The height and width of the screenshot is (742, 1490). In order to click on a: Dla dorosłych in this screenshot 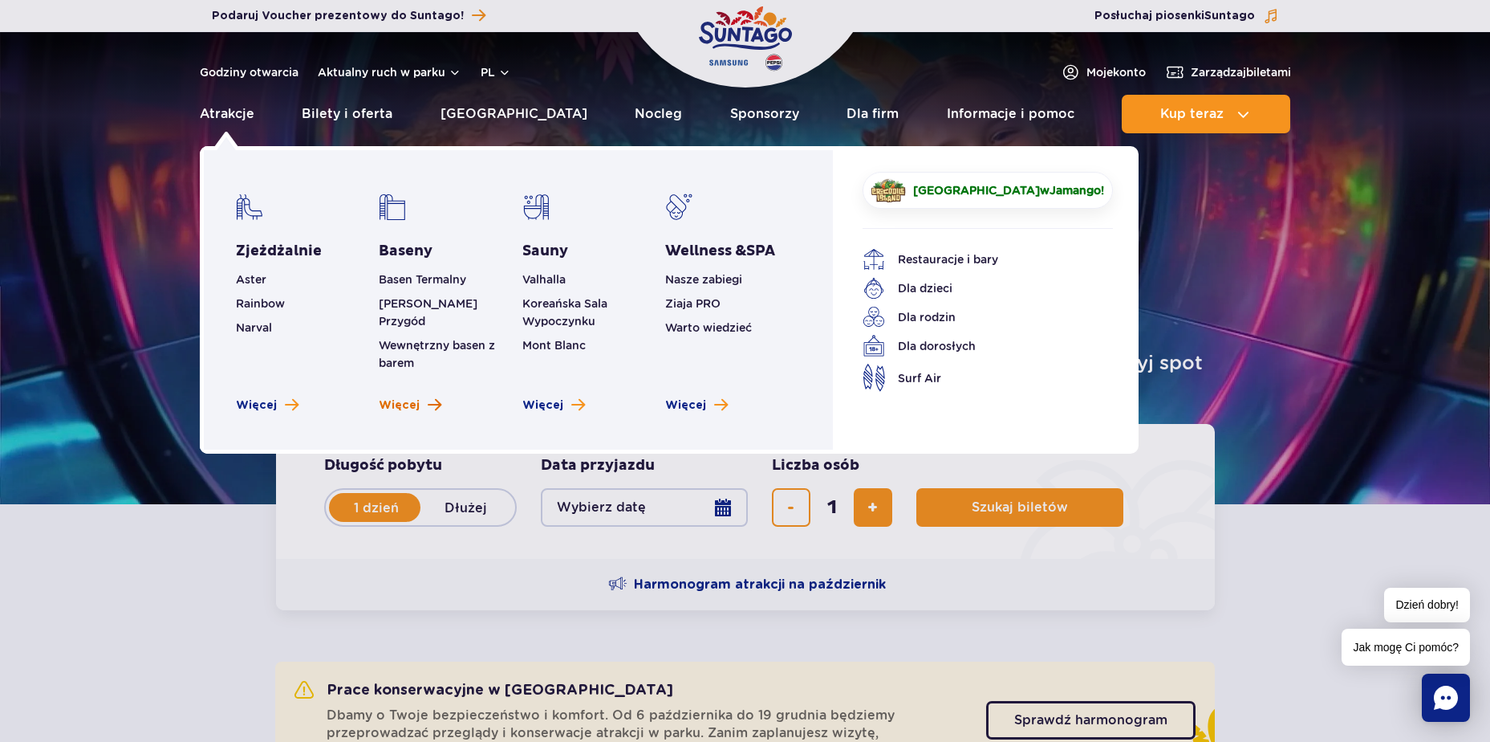, I will do `click(976, 346)`.